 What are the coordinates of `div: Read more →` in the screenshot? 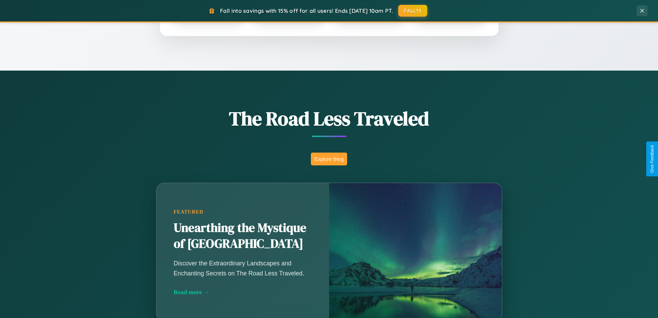 It's located at (243, 292).